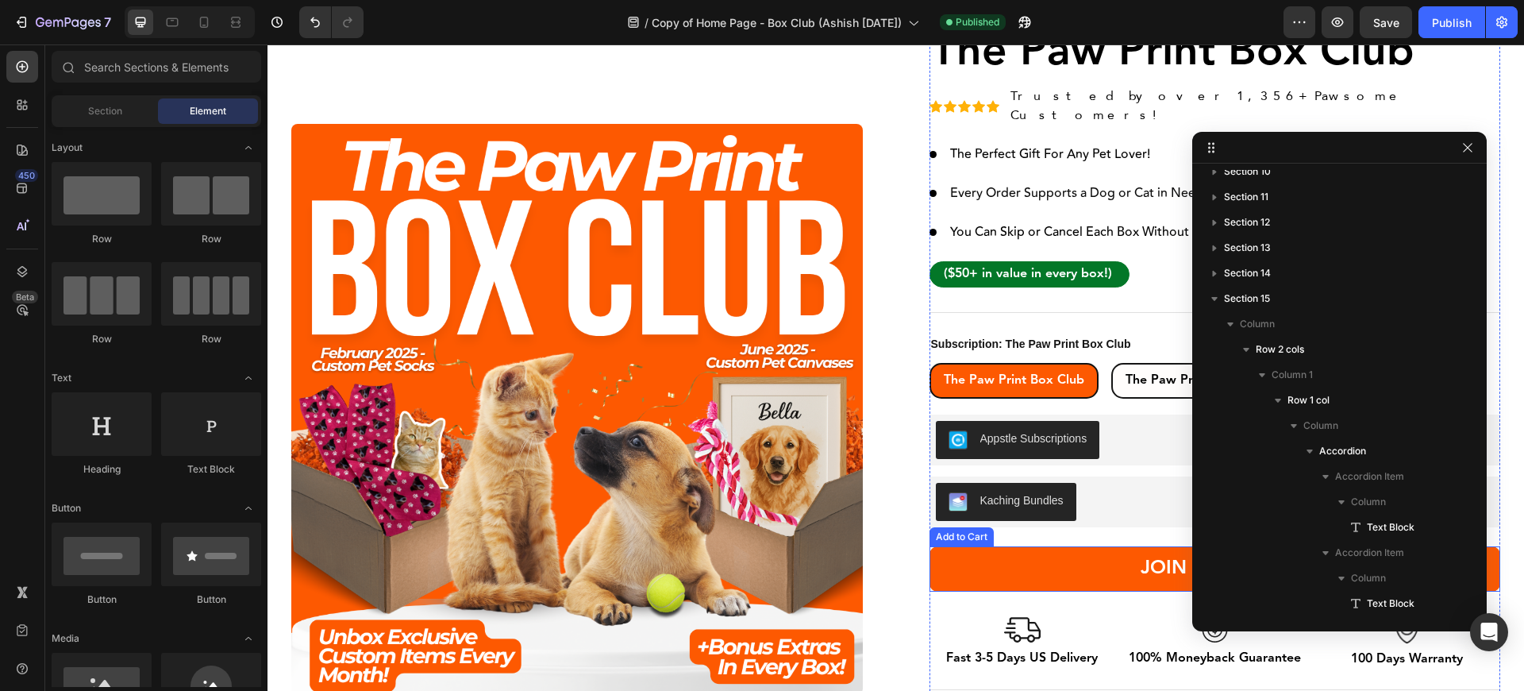 This screenshot has width=1524, height=691. I want to click on span: Section 12, so click(1247, 222).